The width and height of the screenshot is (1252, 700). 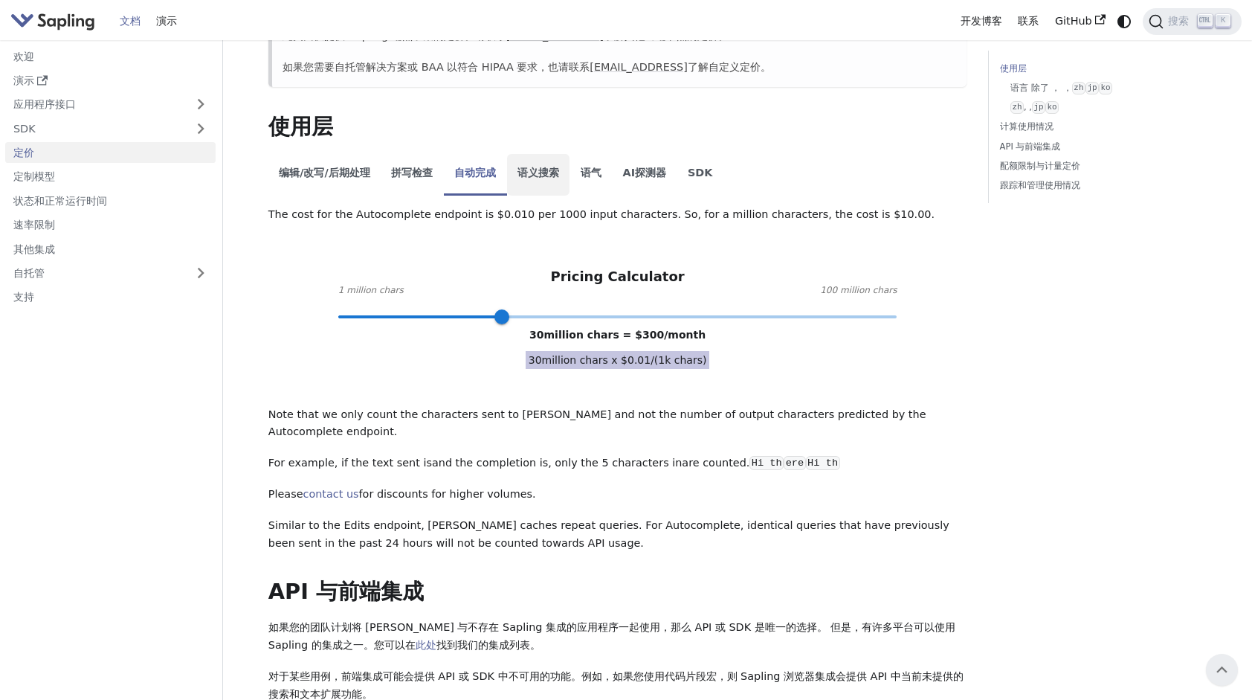 What do you see at coordinates (1192, 22) in the screenshot?
I see `button: 搜索 （Ctrl+K）` at bounding box center [1192, 22].